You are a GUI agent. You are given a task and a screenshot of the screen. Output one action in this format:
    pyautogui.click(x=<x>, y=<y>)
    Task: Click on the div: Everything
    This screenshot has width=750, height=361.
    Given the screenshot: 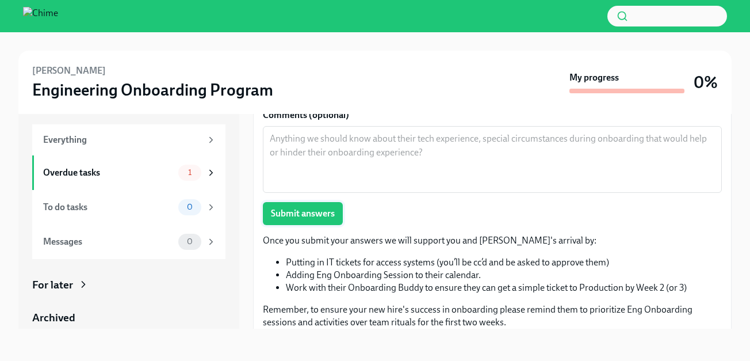 What is the action you would take?
    pyautogui.click(x=122, y=140)
    